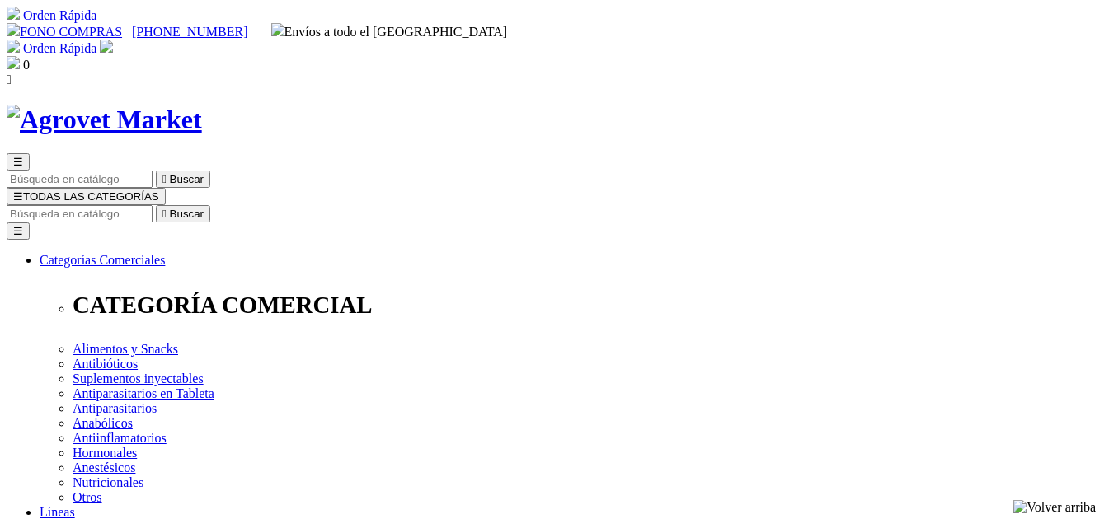 The image size is (1109, 528). What do you see at coordinates (87, 497) in the screenshot?
I see `span: Otros` at bounding box center [87, 497].